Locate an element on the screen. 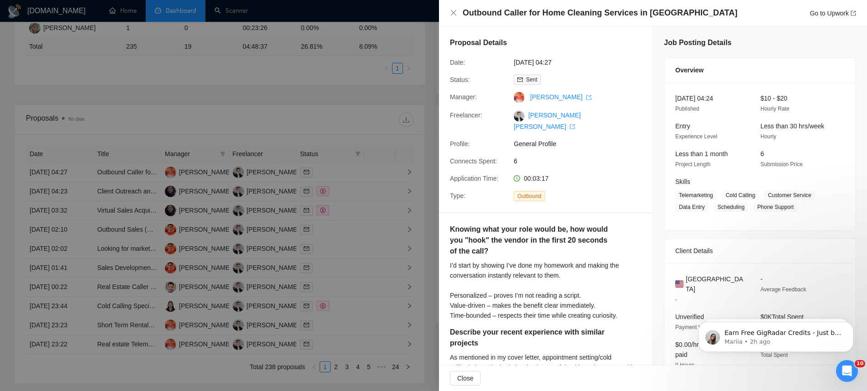  span: Data Entry is located at coordinates (692, 207).